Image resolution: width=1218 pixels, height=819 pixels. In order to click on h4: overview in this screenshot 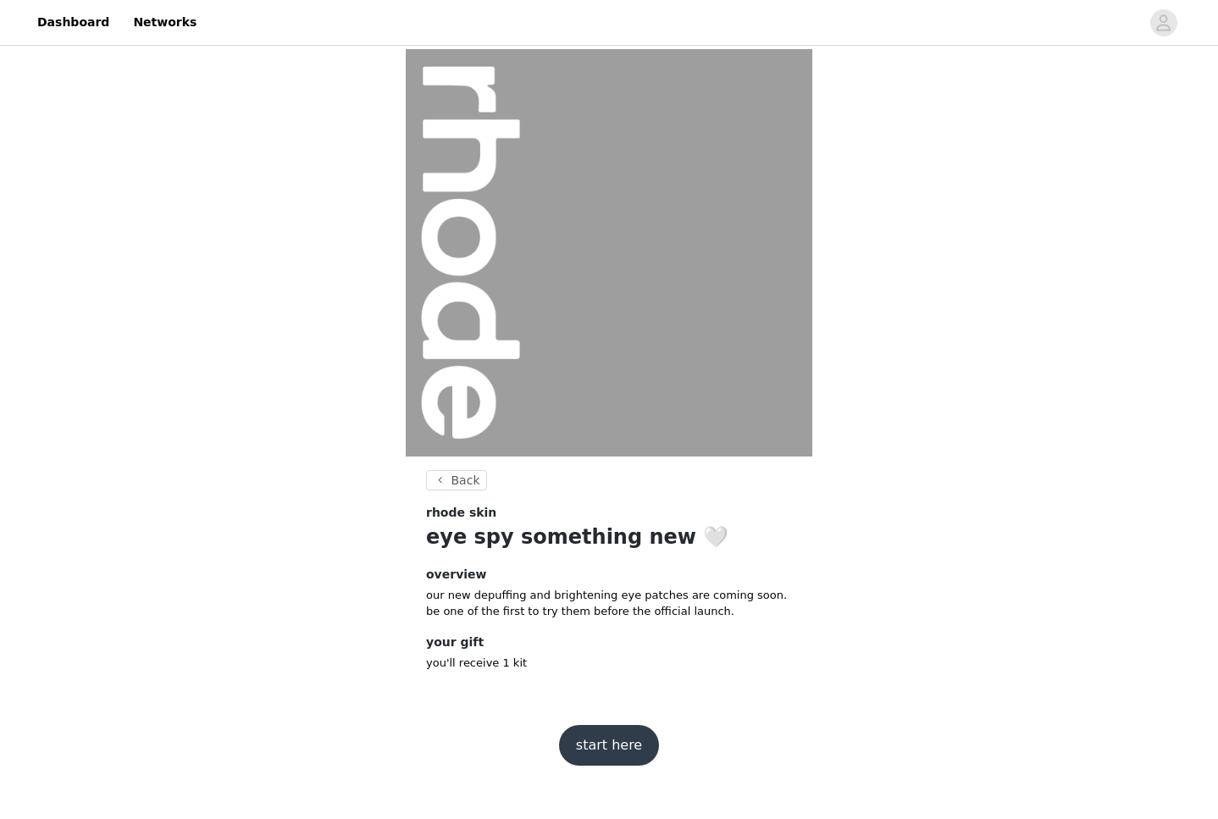, I will do `click(609, 574)`.